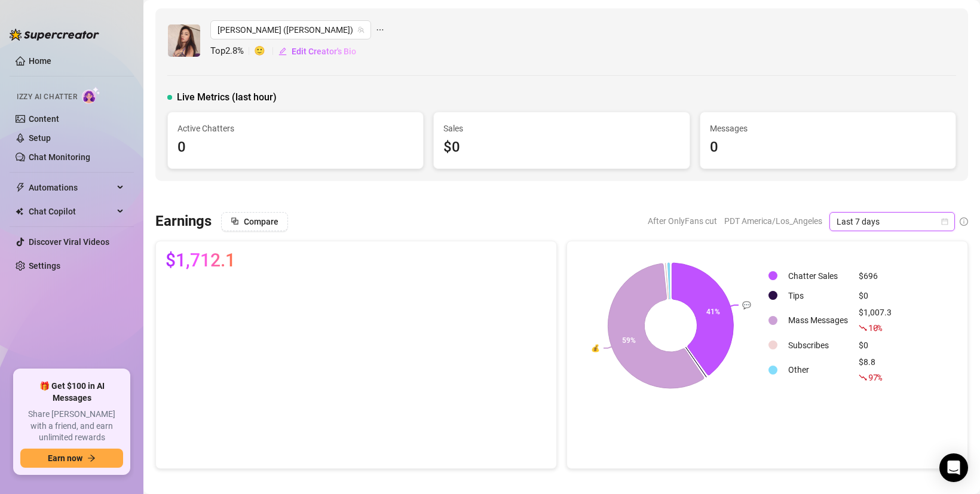  Describe the element at coordinates (875, 327) in the screenshot. I see `span: 10 %` at that location.